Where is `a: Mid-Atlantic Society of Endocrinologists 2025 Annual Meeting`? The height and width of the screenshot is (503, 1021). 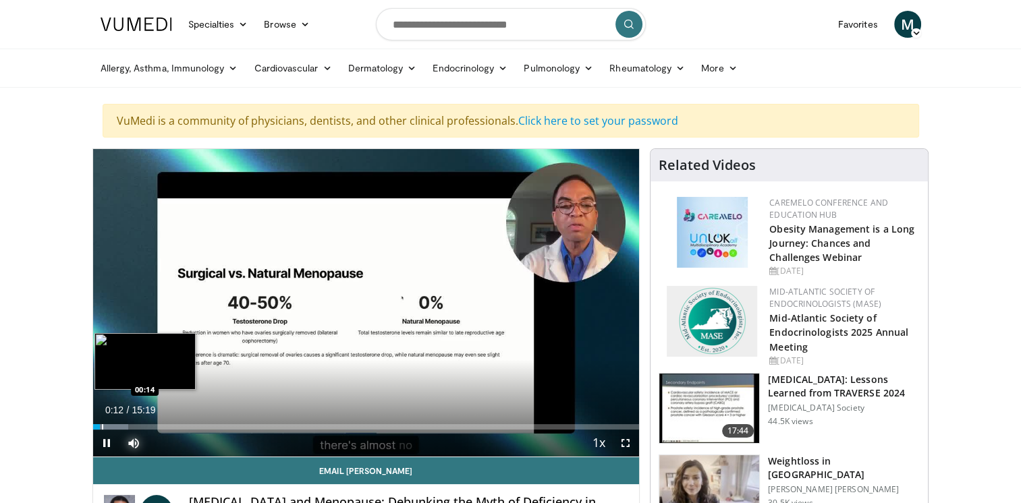 a: Mid-Atlantic Society of Endocrinologists 2025 Annual Meeting is located at coordinates (838, 332).